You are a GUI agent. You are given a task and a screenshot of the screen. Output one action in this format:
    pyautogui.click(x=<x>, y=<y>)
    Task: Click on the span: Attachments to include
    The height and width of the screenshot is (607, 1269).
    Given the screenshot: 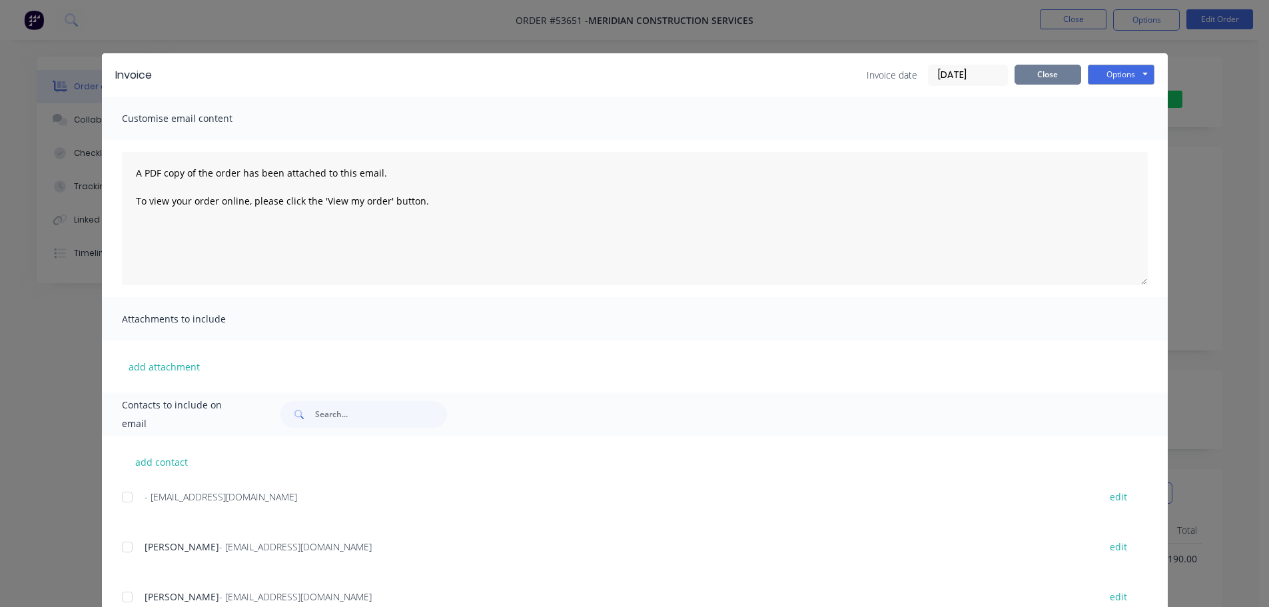 What is the action you would take?
    pyautogui.click(x=195, y=319)
    